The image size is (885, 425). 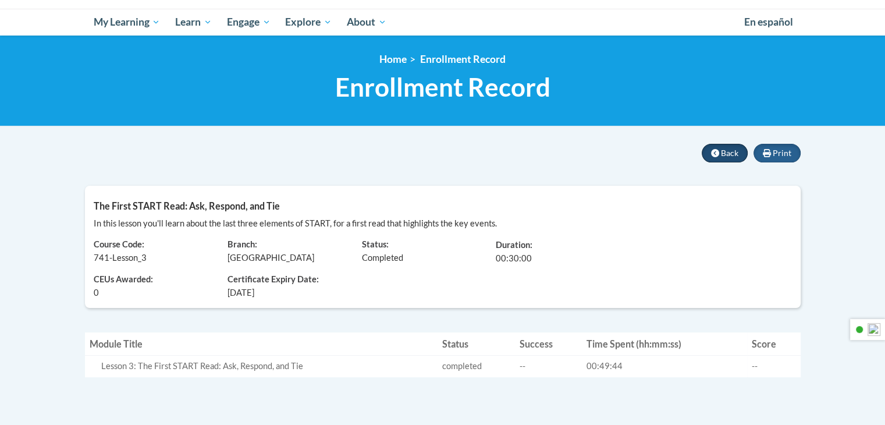 What do you see at coordinates (664, 365) in the screenshot?
I see `td: 00:49:44` at bounding box center [664, 365].